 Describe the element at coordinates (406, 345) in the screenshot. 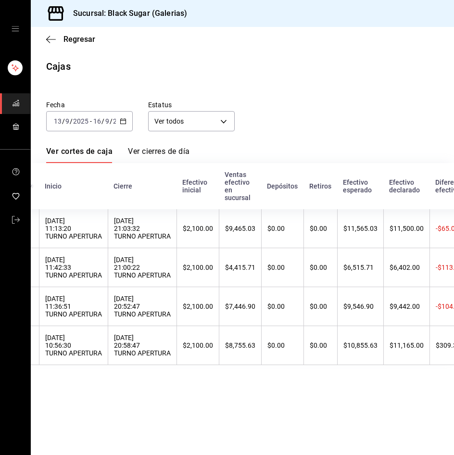

I see `div: $11,165.00` at that location.